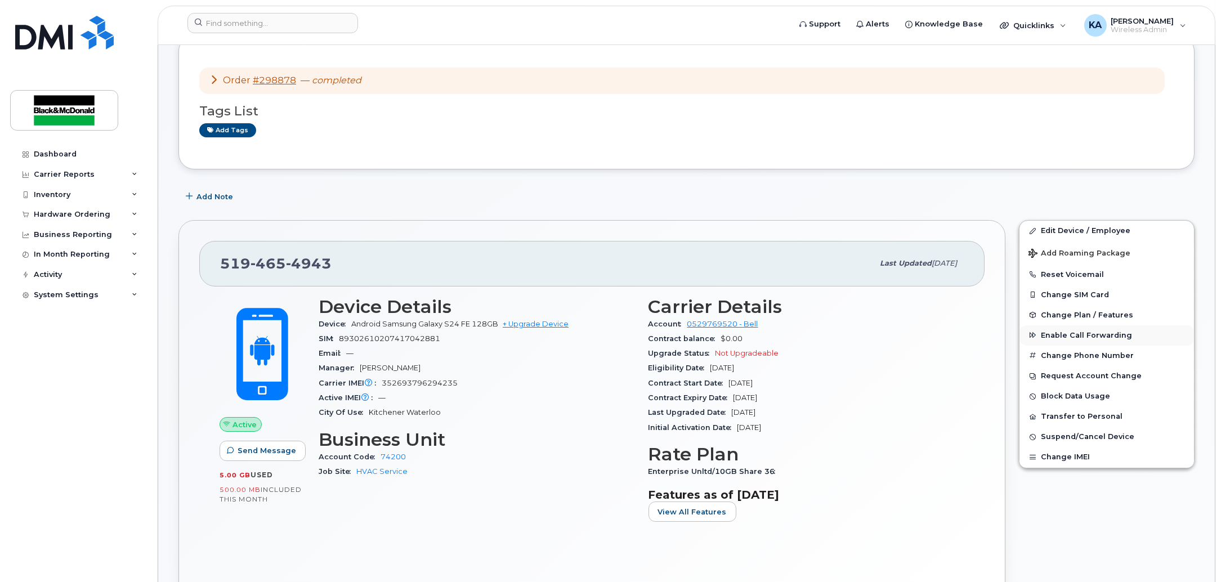  I want to click on span: 89302610207417042881, so click(389, 338).